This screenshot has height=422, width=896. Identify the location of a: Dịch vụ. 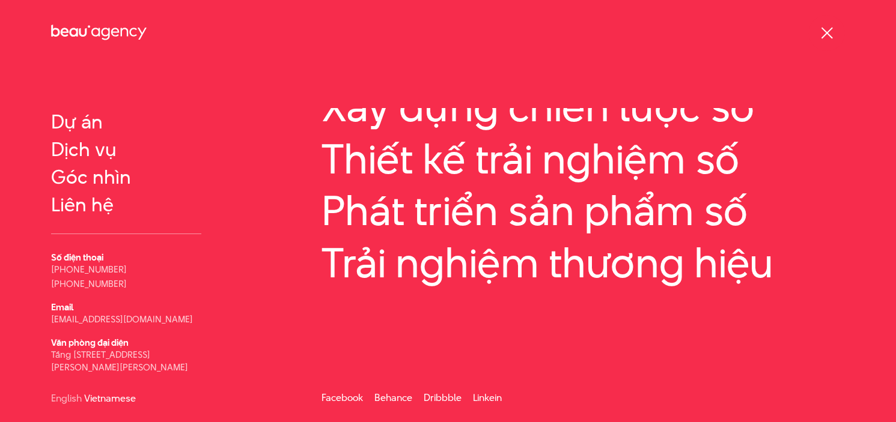
(126, 150).